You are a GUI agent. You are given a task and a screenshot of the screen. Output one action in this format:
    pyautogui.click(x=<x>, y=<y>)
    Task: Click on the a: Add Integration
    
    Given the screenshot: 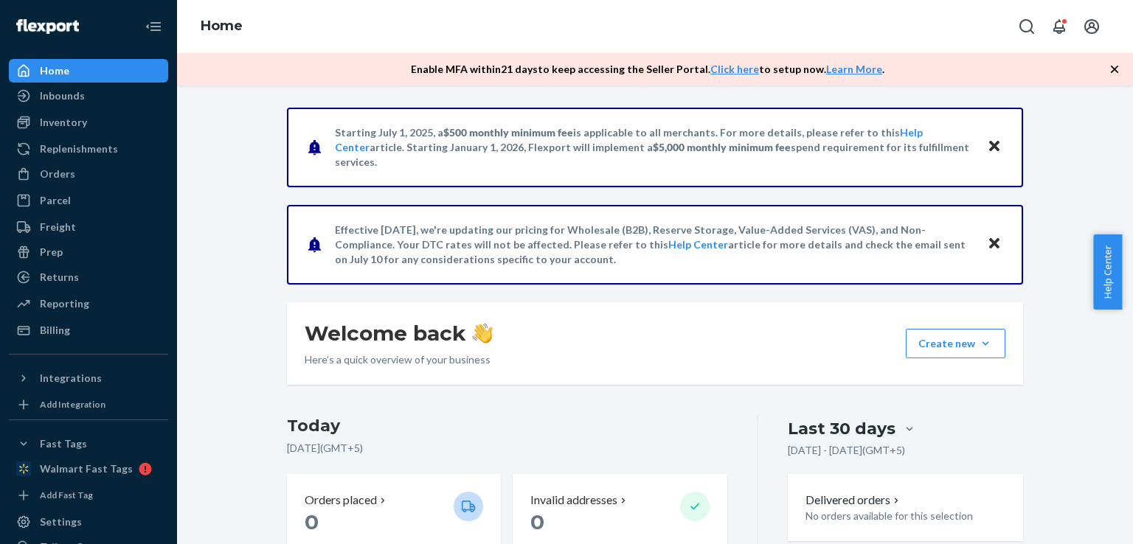 What is the action you would take?
    pyautogui.click(x=88, y=405)
    